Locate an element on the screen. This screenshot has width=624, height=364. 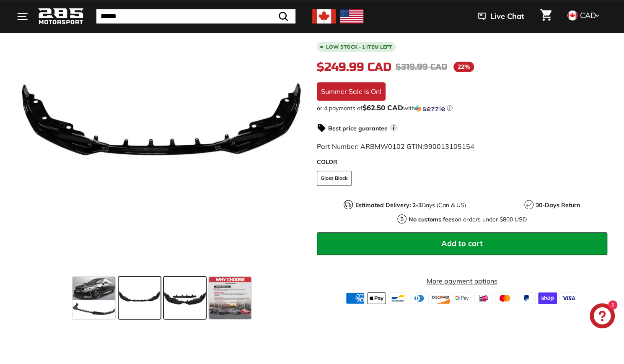
div: or 4 payments of$62.50 CADwithSezzle Click to learn more about Sezzle is located at coordinates (462, 108).